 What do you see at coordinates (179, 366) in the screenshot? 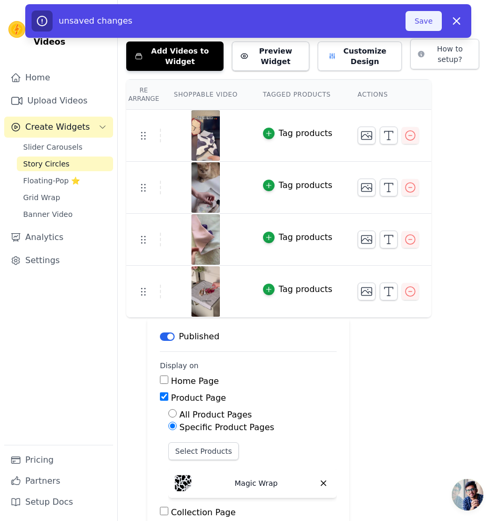
I see `legend: Display on` at bounding box center [179, 366].